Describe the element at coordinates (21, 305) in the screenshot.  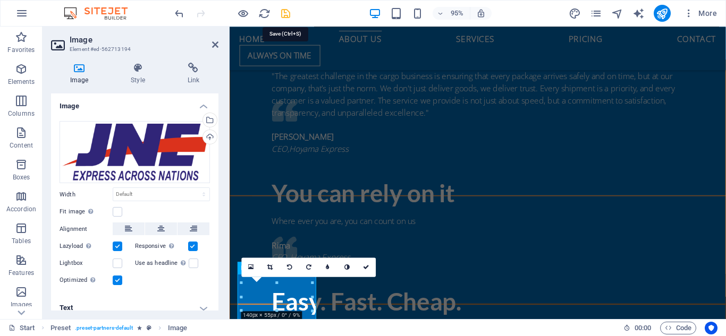
I see `p: Images` at that location.